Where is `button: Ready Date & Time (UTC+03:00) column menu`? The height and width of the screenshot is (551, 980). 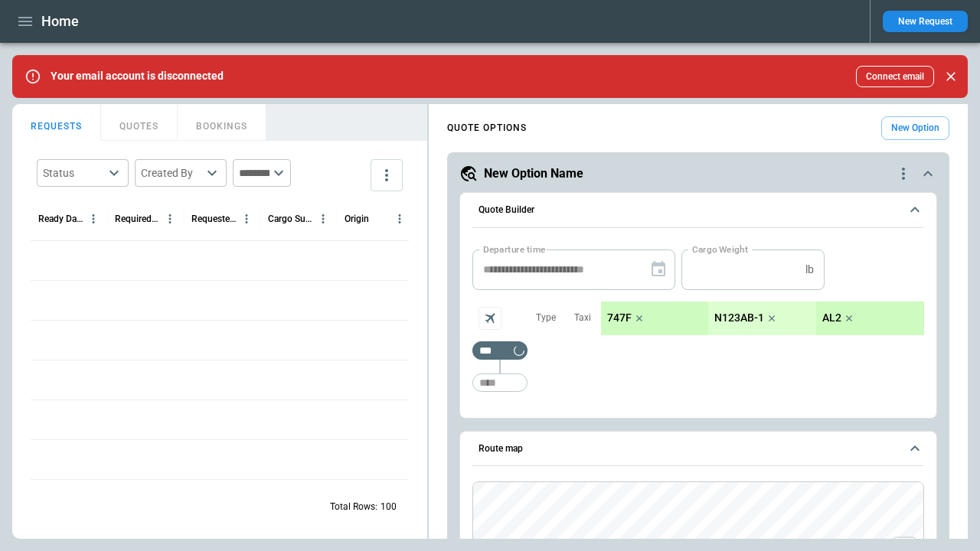 button: Ready Date & Time (UTC+03:00) column menu is located at coordinates (93, 219).